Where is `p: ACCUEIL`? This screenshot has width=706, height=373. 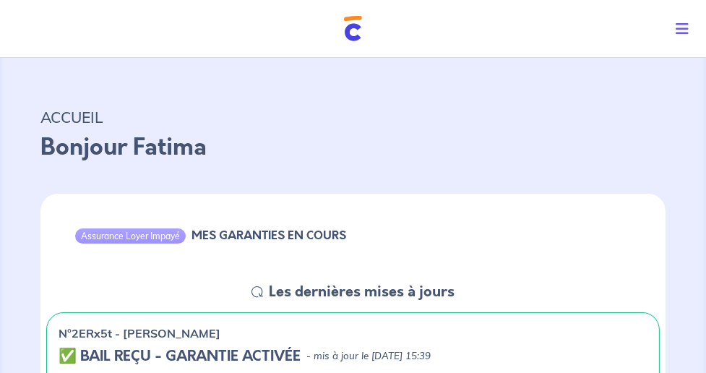 p: ACCUEIL is located at coordinates (353, 117).